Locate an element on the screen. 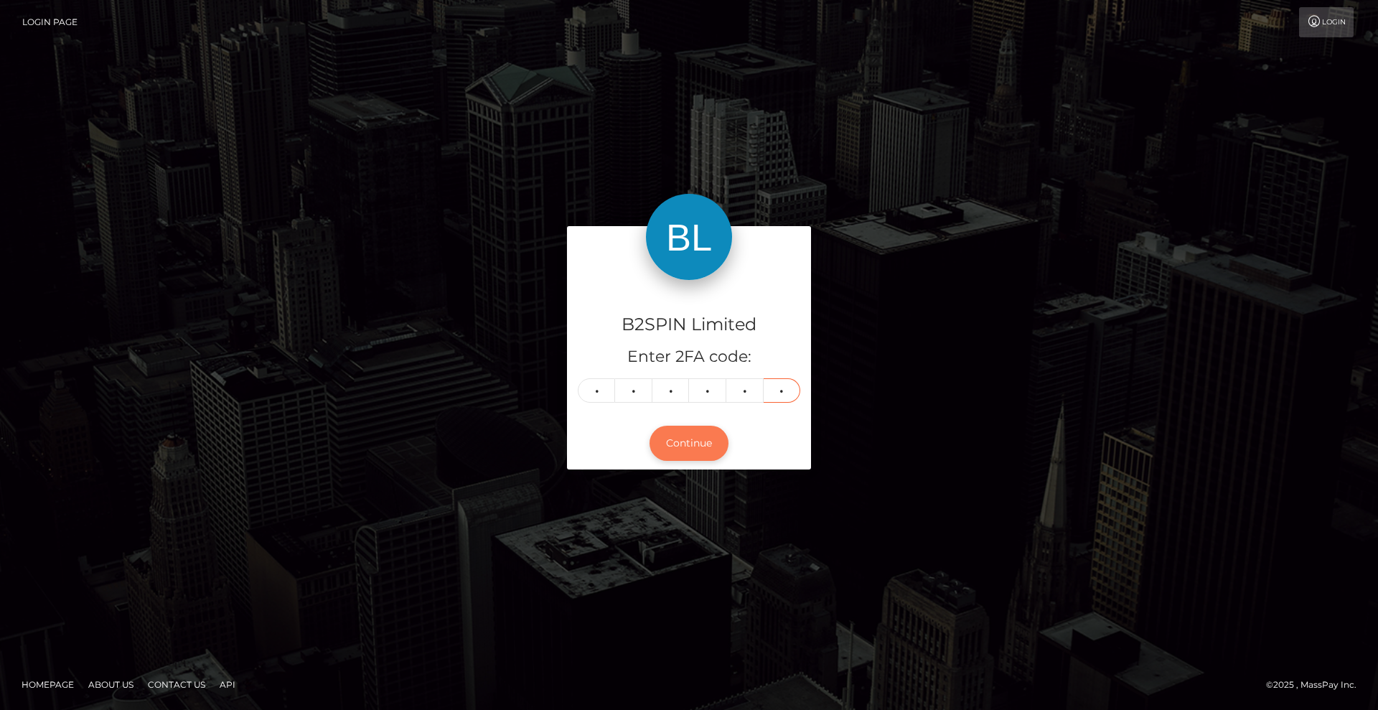 The height and width of the screenshot is (710, 1378). button: Continue is located at coordinates (689, 443).